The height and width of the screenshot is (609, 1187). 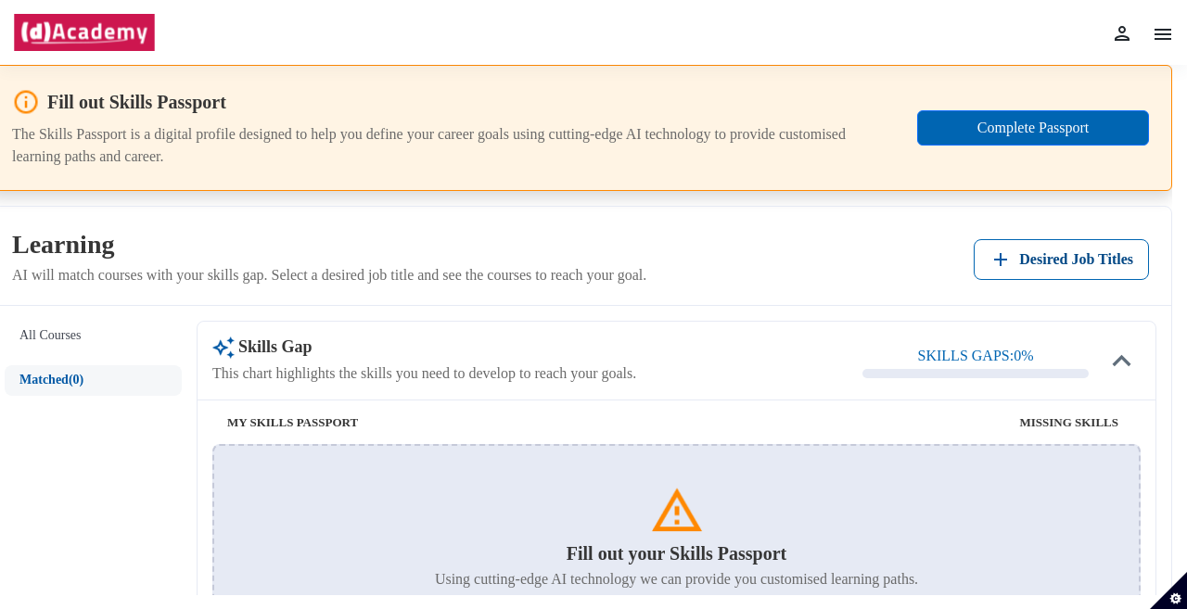 What do you see at coordinates (26, 102) in the screenshot?
I see `img: info` at bounding box center [26, 102].